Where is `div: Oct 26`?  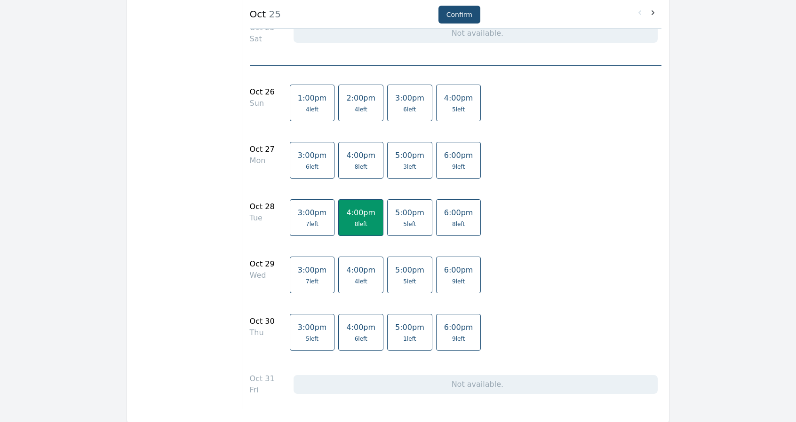 div: Oct 26 is located at coordinates (262, 92).